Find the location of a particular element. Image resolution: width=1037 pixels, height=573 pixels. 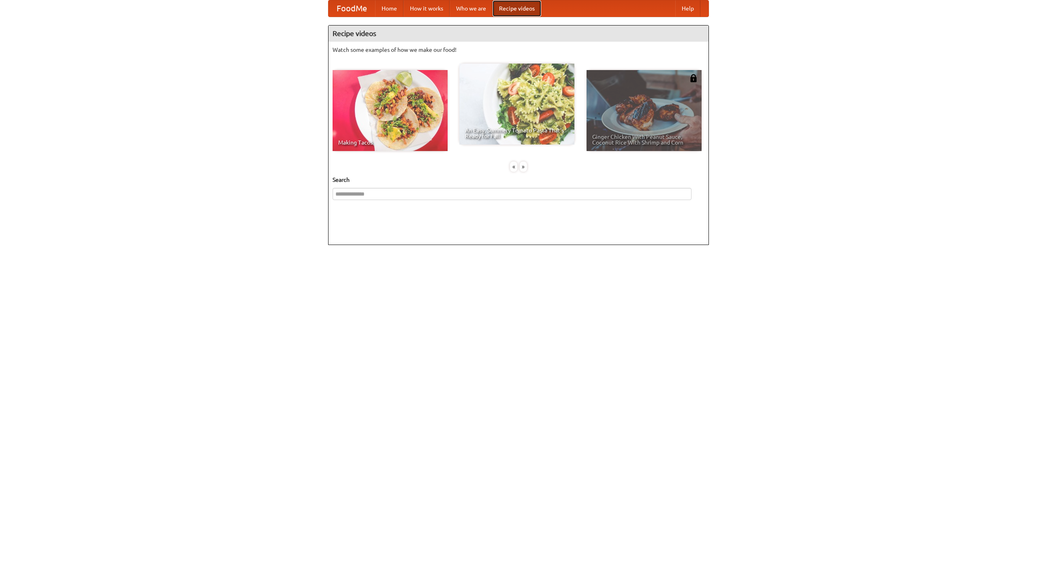

a: How it works is located at coordinates (427, 9).